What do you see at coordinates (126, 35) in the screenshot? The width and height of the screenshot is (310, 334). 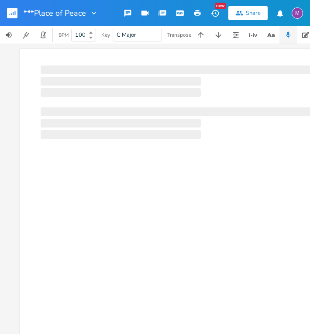 I see `span: C Major` at bounding box center [126, 35].